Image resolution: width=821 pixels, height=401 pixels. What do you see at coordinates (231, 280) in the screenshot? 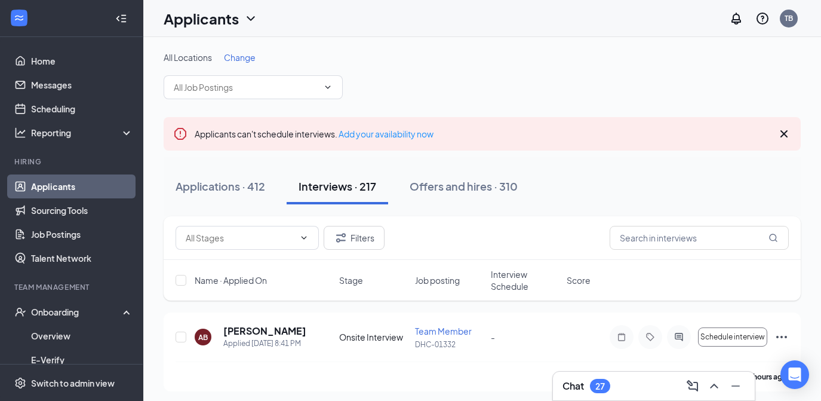
I see `span: Name · Applied On` at bounding box center [231, 280].